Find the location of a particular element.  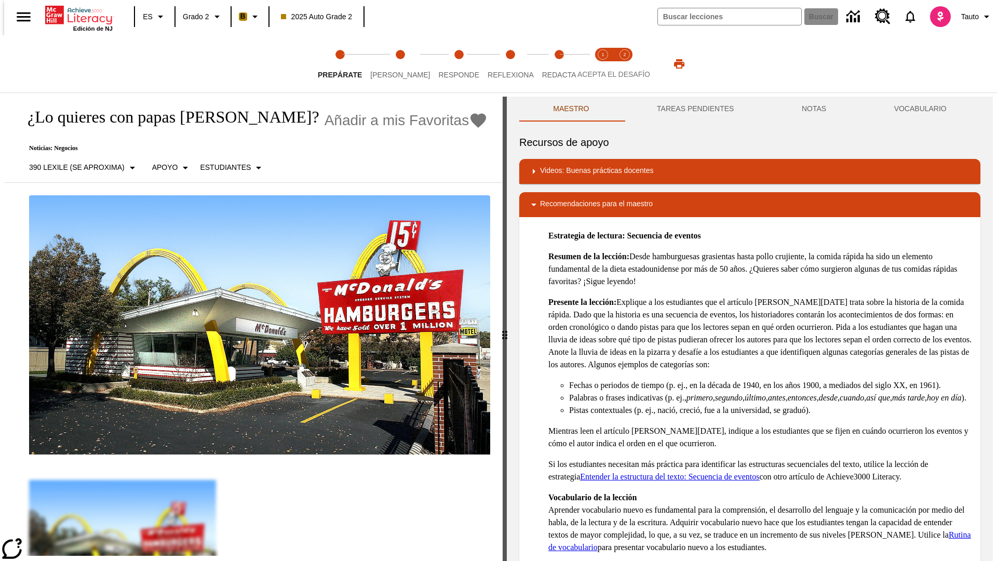

p: Aprender vocabulario nuevo es fundamental para la comprensión, el desarrollo del lenguaje y la co... is located at coordinates (760, 522).